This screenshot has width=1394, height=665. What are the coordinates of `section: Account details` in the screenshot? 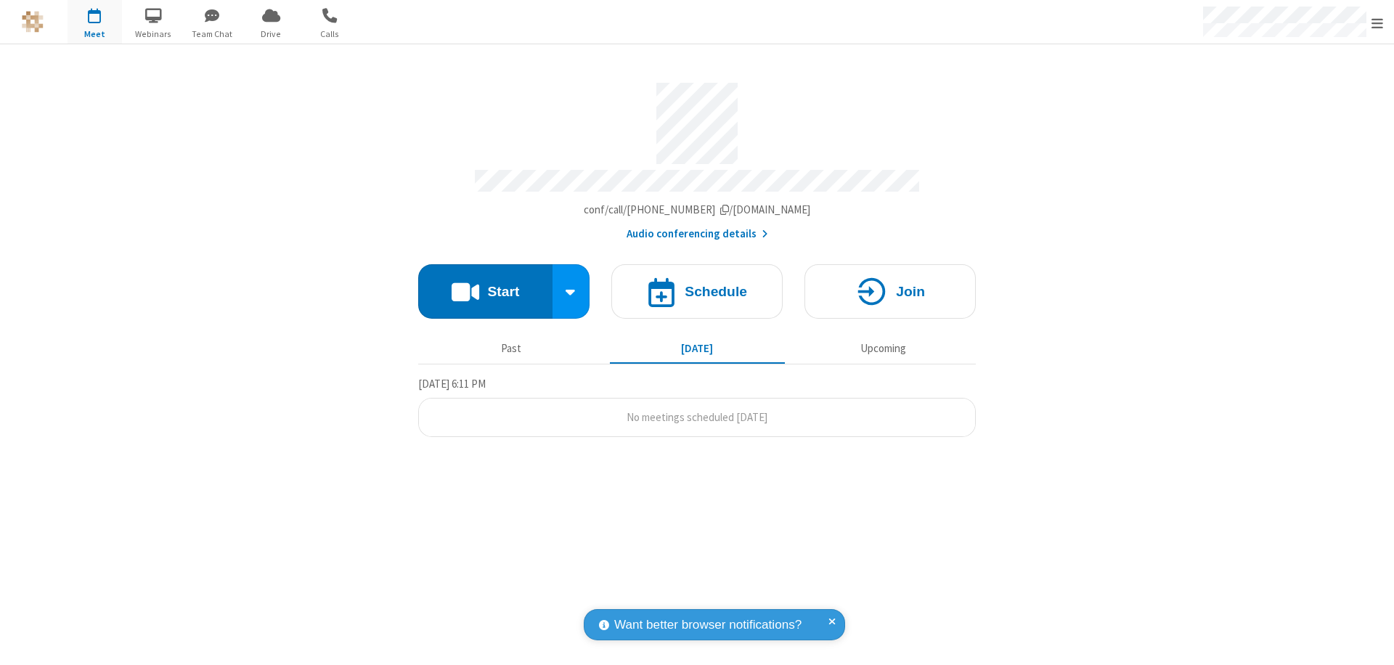 It's located at (697, 157).